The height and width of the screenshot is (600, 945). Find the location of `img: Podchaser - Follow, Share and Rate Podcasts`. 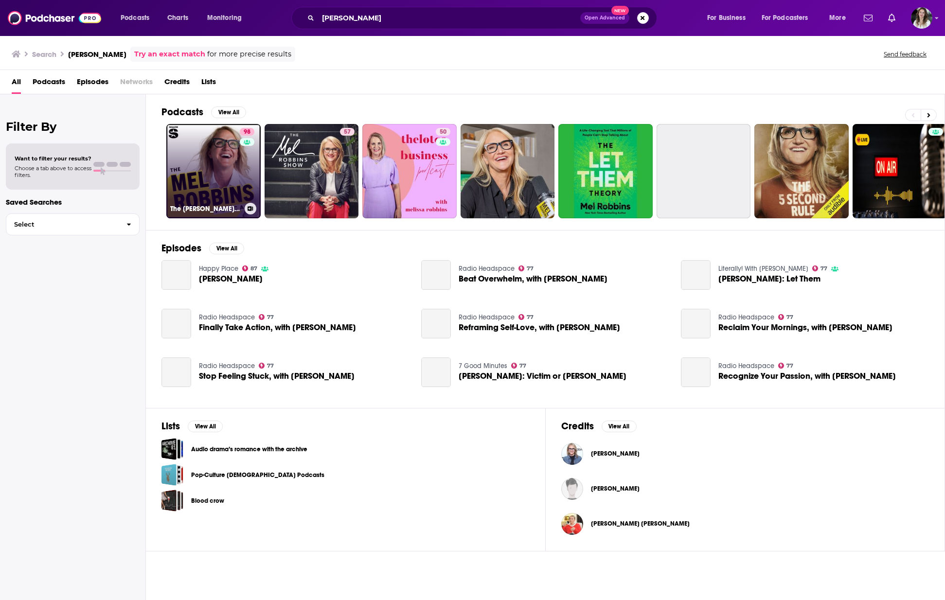

img: Podchaser - Follow, Share and Rate Podcasts is located at coordinates (54, 18).